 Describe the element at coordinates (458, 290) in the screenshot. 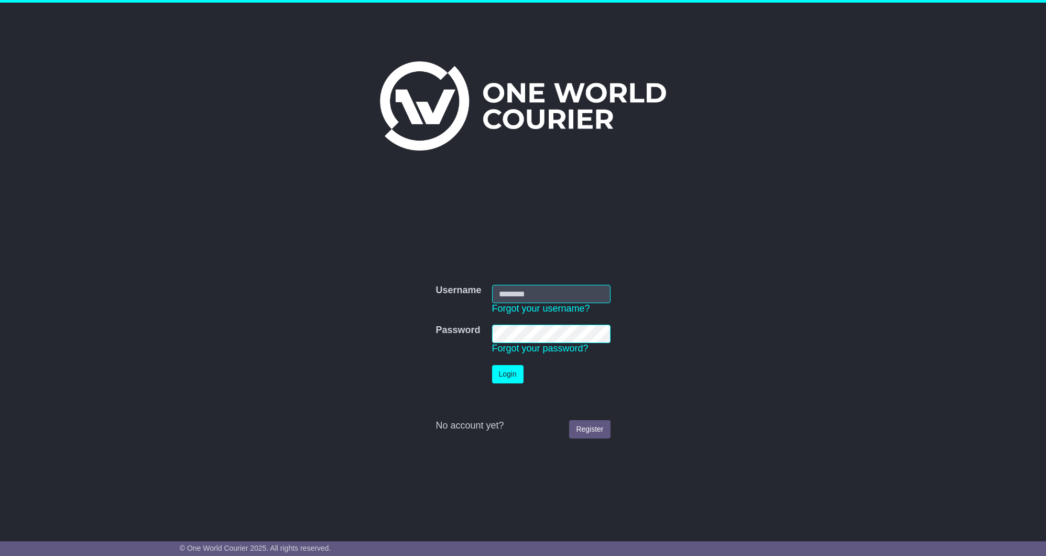

I see `label: Username` at that location.